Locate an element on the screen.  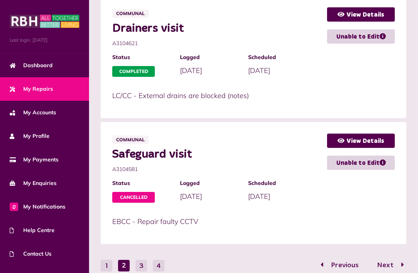
span: My Accounts is located at coordinates (33, 113).